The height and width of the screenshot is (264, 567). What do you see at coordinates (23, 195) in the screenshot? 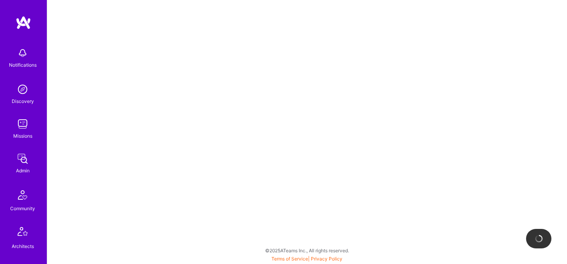
I see `img: Community` at bounding box center [23, 195].